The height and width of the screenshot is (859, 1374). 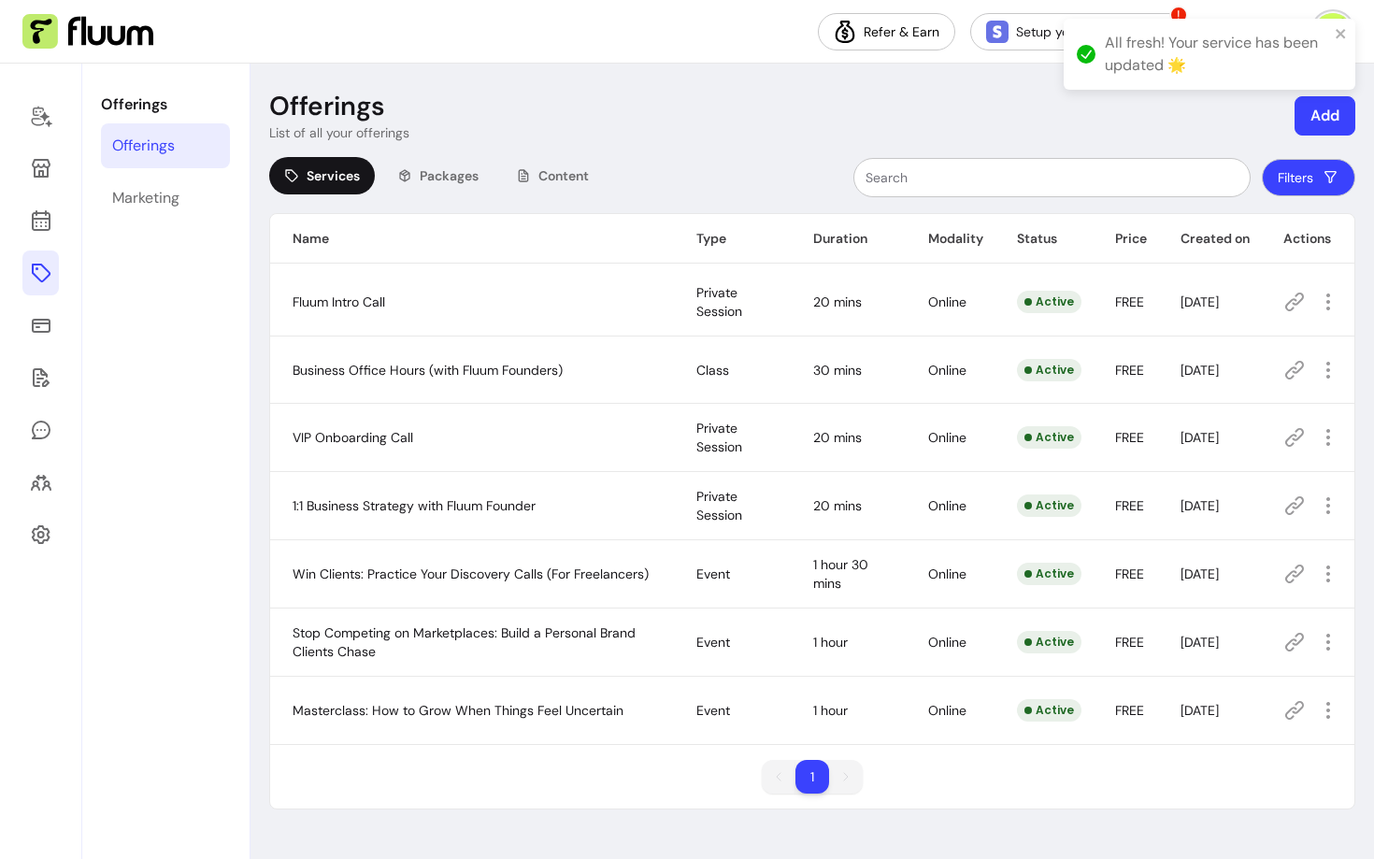 I want to click on th: Duration, so click(x=848, y=238).